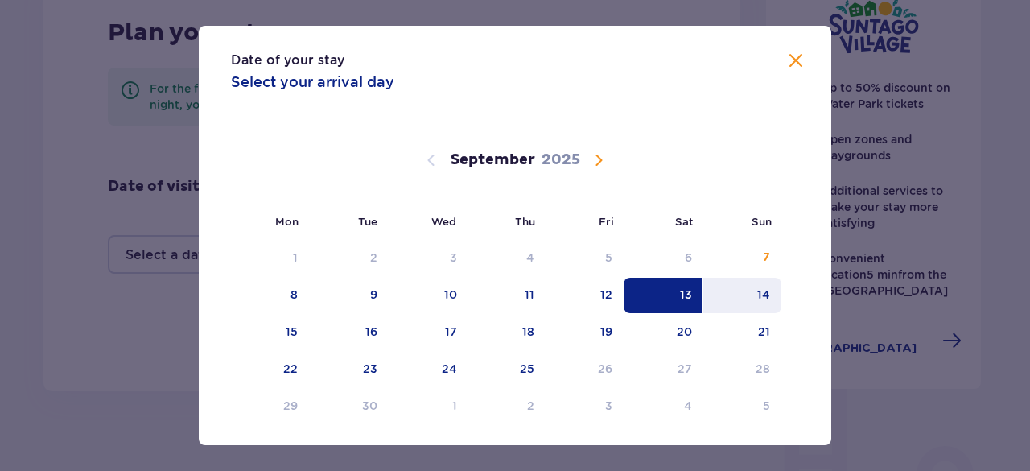 The height and width of the screenshot is (471, 1030). What do you see at coordinates (527, 368) in the screenshot?
I see `div: 25` at bounding box center [527, 368].